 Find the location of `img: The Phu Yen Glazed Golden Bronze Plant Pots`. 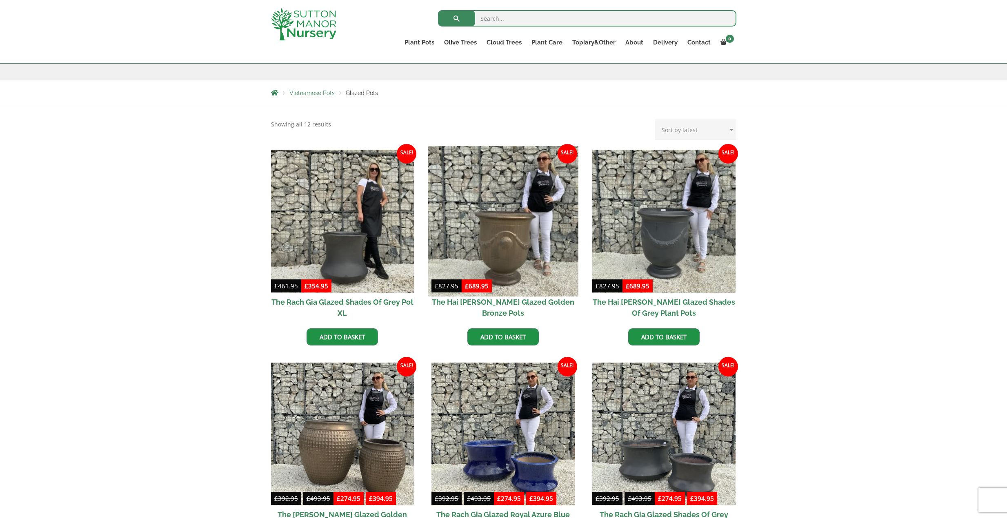

img: The Phu Yen Glazed Golden Bronze Plant Pots is located at coordinates (342, 434).